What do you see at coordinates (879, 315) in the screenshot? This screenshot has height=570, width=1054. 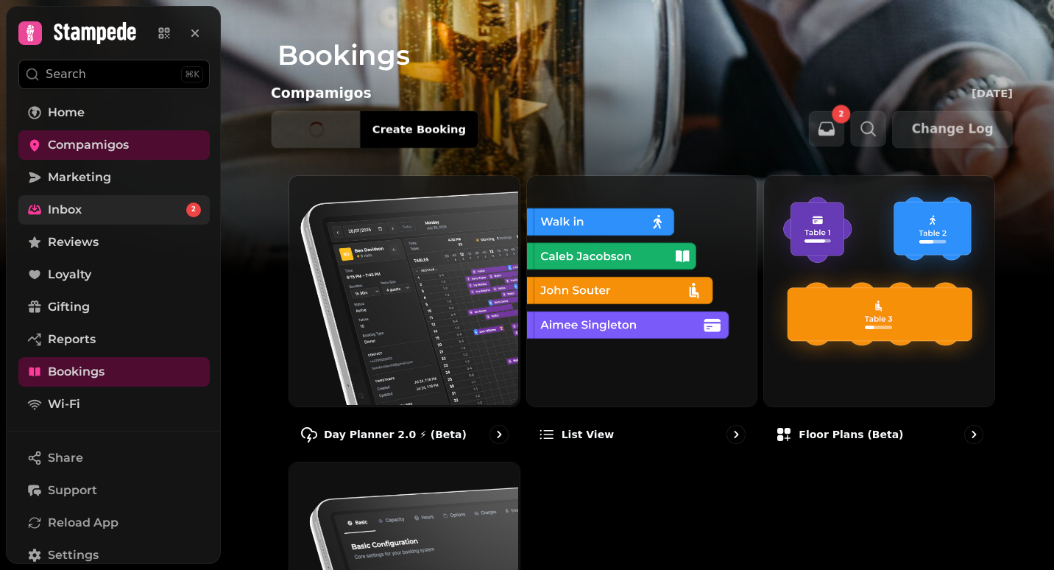 I see `a: Floor Plans (beta)Floor Plans (beta)` at bounding box center [879, 315].